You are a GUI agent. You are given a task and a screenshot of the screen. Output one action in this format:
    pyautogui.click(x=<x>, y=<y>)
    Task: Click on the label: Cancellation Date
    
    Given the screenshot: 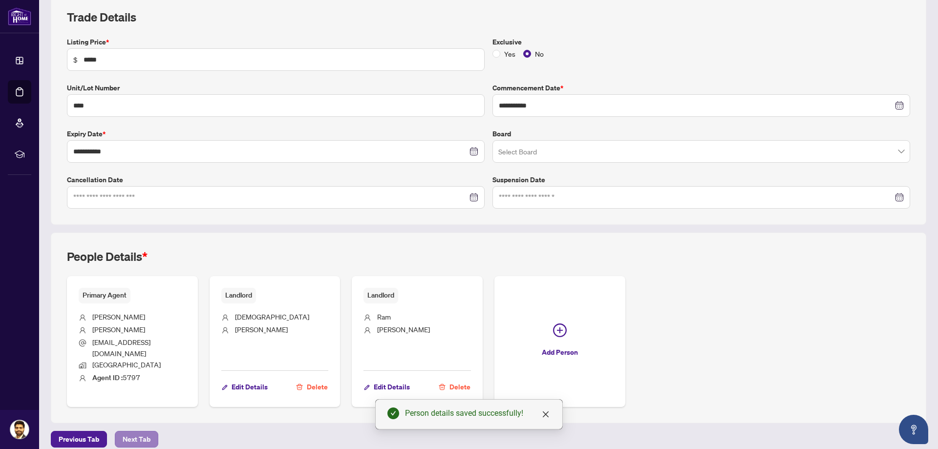 What is the action you would take?
    pyautogui.click(x=276, y=180)
    